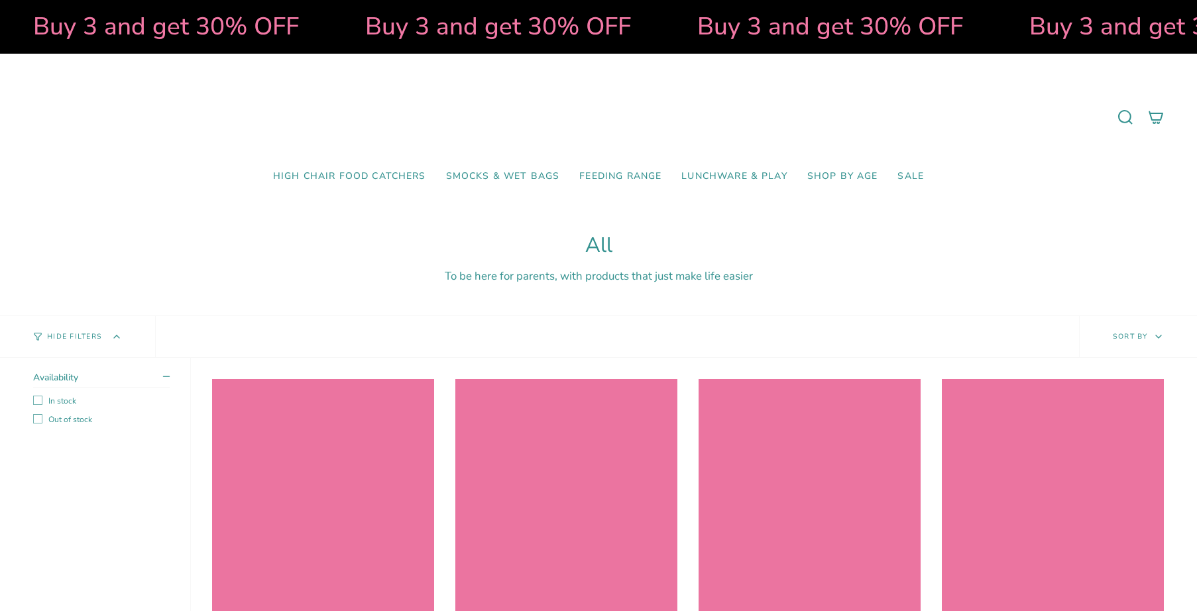 Image resolution: width=1197 pixels, height=611 pixels. Describe the element at coordinates (734, 176) in the screenshot. I see `span: Lunchware & Play` at that location.